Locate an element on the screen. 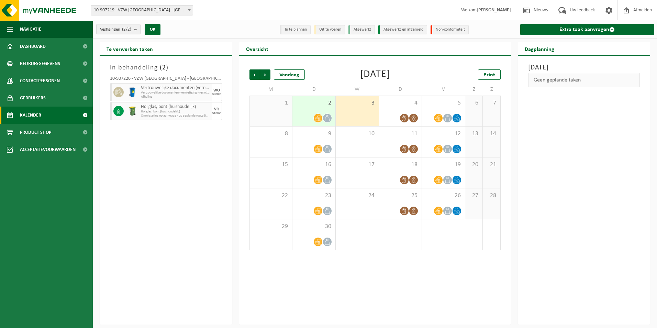 The height and width of the screenshot is (328, 657). span: 6 is located at coordinates (474, 103).